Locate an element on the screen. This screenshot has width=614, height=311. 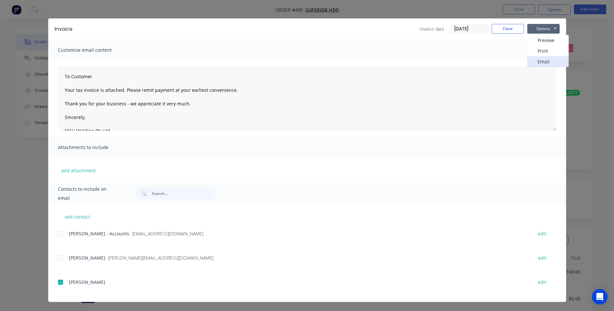
textarea: To Customer Your tax invoice is attached. Please remit payment at your earliest convenience. Than... is located at coordinates (307, 99).